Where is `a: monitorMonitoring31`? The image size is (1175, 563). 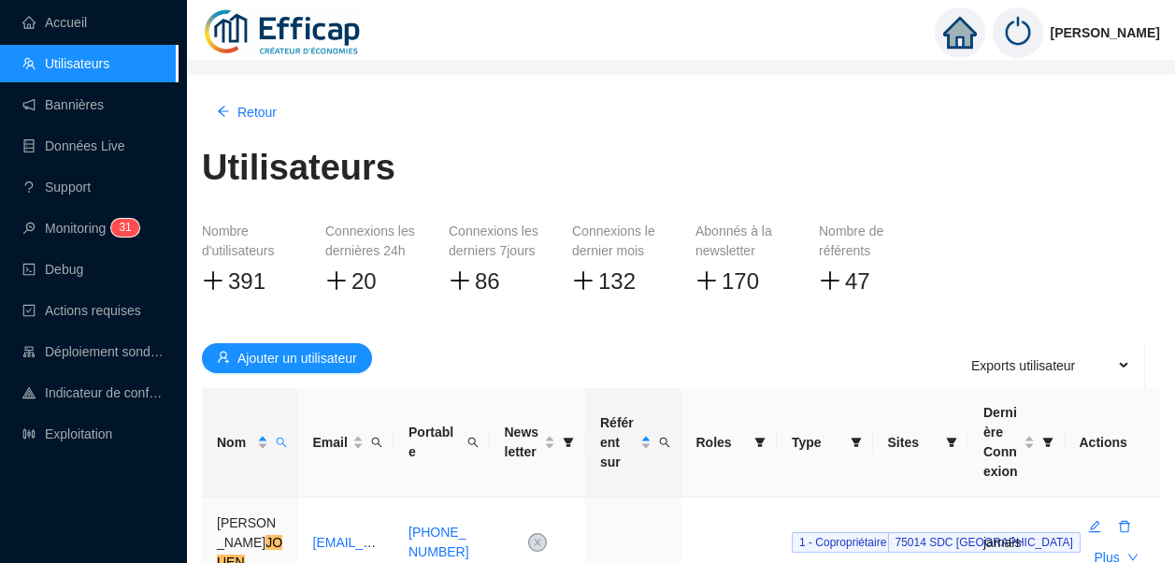 a: monitorMonitoring31 is located at coordinates (78, 228).